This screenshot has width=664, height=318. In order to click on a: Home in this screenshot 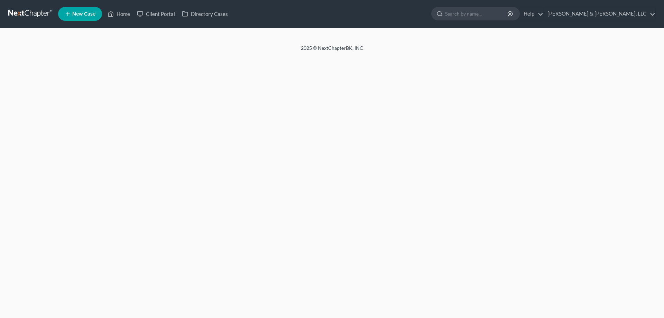, I will do `click(119, 14)`.